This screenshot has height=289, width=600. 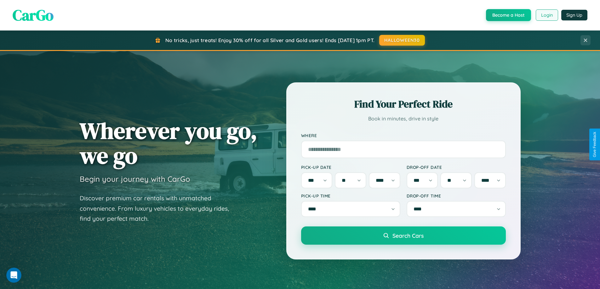 What do you see at coordinates (408, 236) in the screenshot?
I see `span: Search Cars` at bounding box center [408, 236].